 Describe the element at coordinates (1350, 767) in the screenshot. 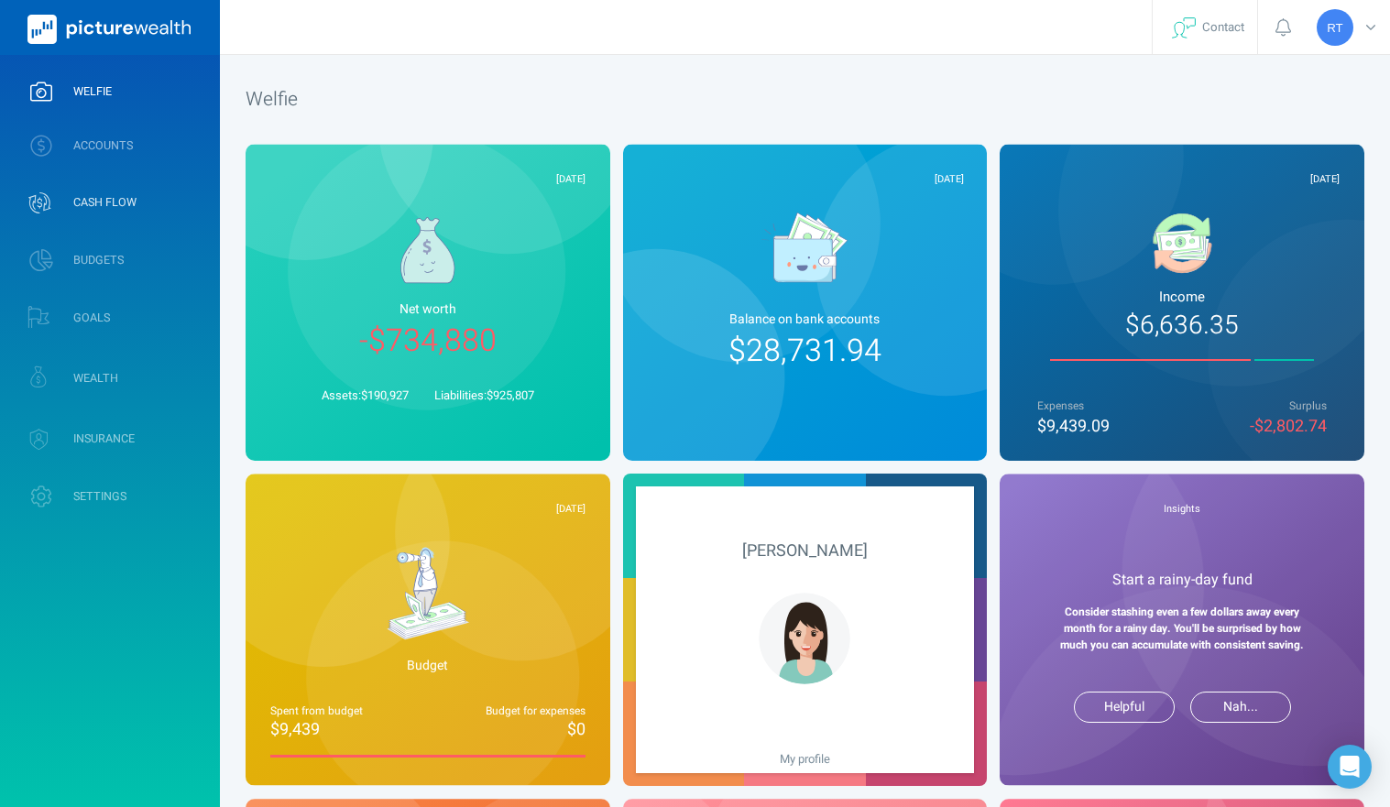

I see `div: Open Intercom Messenger` at that location.